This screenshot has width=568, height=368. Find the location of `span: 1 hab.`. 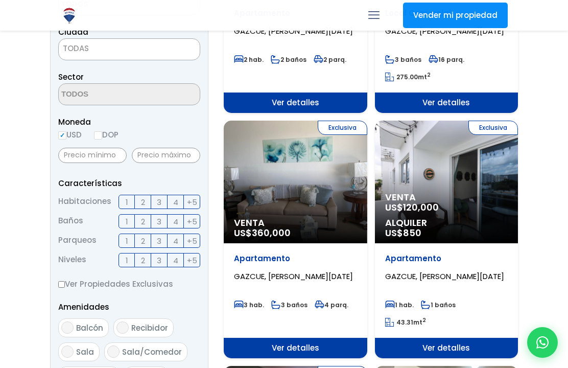

span: 1 hab. is located at coordinates (399, 304).